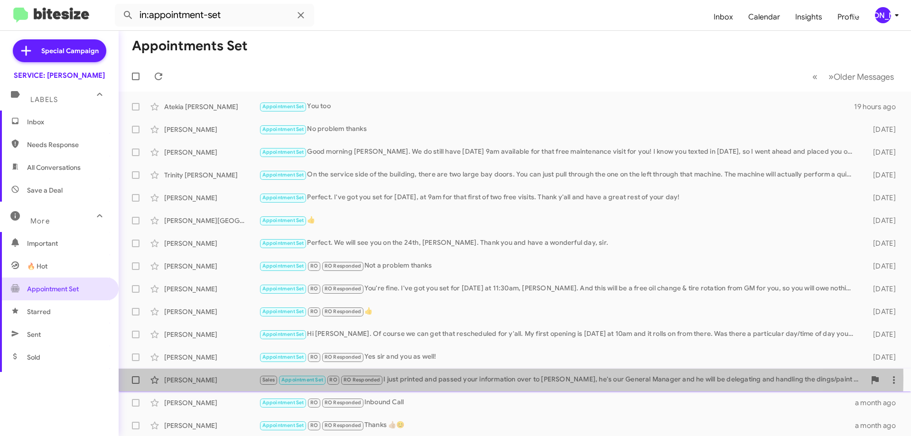 This screenshot has width=911, height=436. What do you see at coordinates (67, 243) in the screenshot?
I see `span: Important` at bounding box center [67, 243].